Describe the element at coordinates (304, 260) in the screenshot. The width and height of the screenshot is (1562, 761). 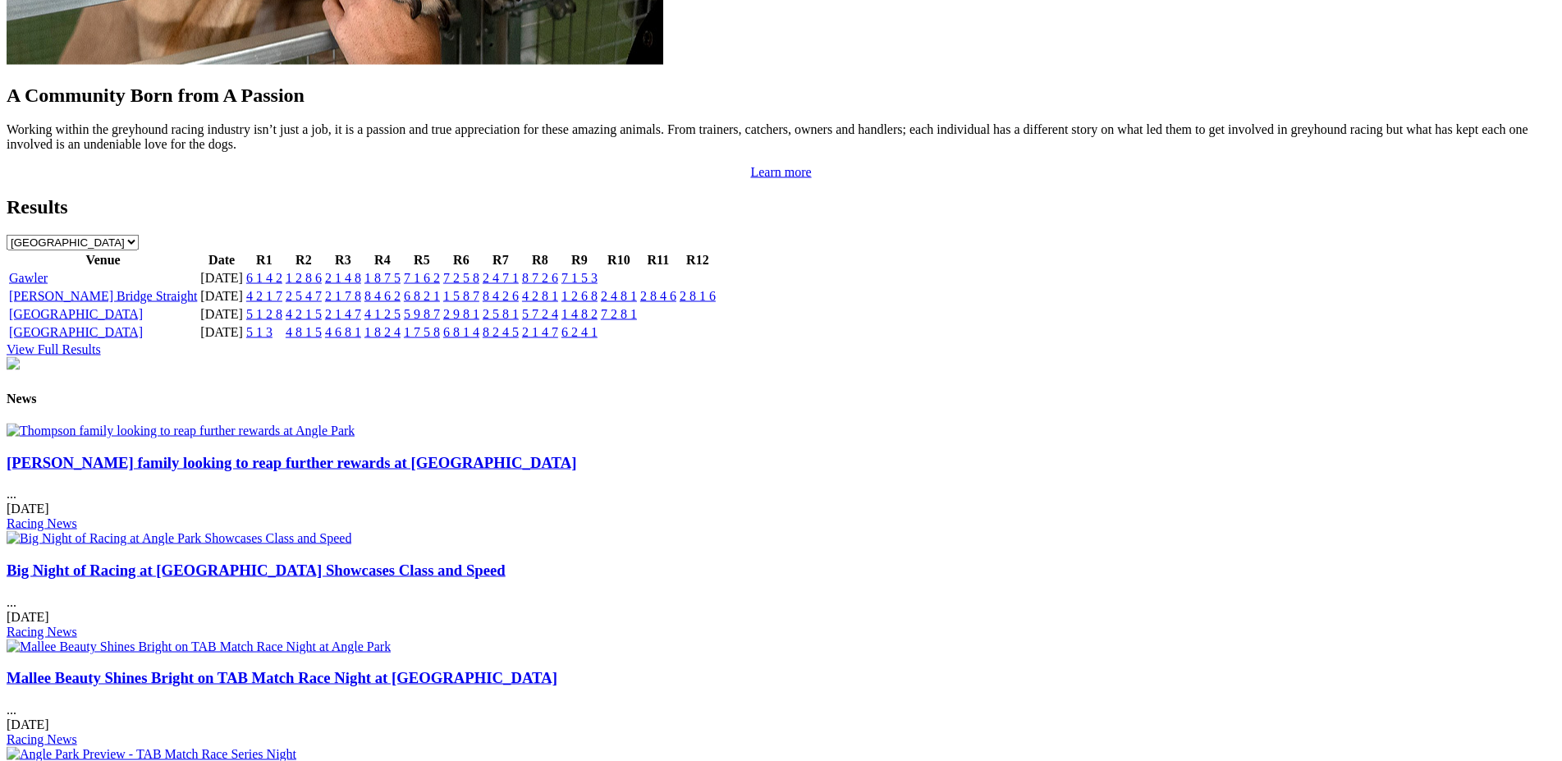
I see `th: R2` at that location.